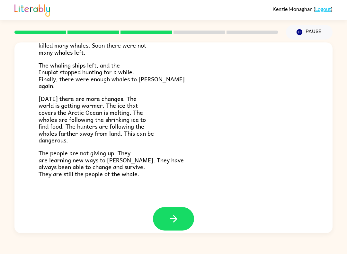 The height and width of the screenshot is (254, 347). I want to click on img: Literably, so click(32, 10).